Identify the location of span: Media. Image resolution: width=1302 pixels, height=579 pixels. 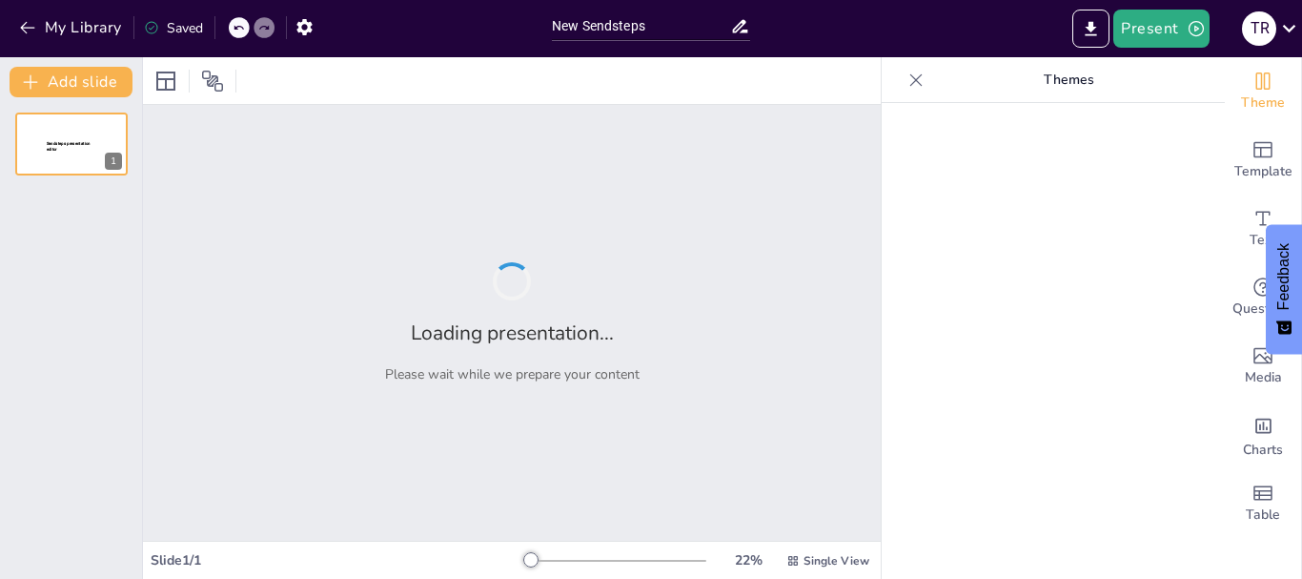
(1263, 377).